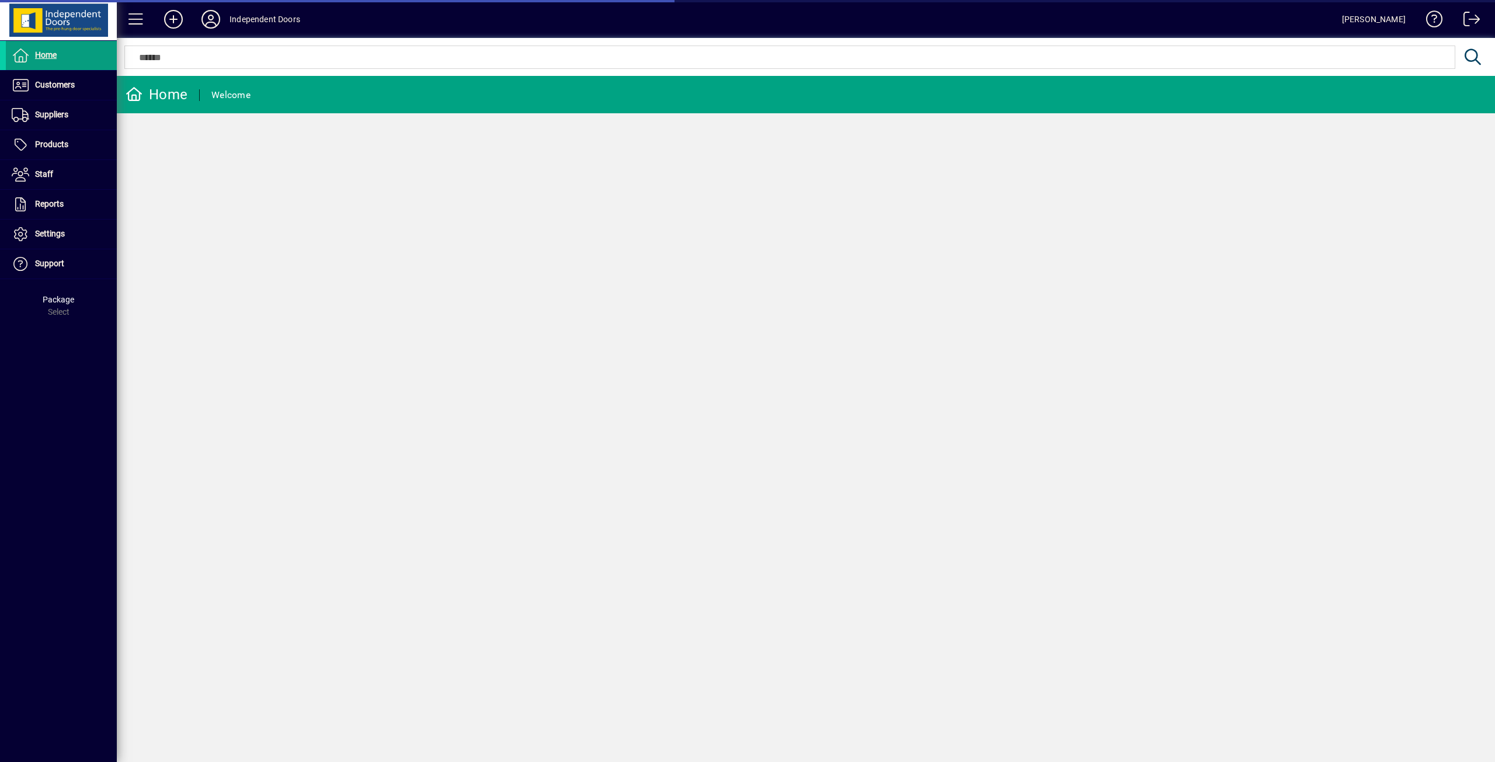  What do you see at coordinates (51, 144) in the screenshot?
I see `span: Products` at bounding box center [51, 144].